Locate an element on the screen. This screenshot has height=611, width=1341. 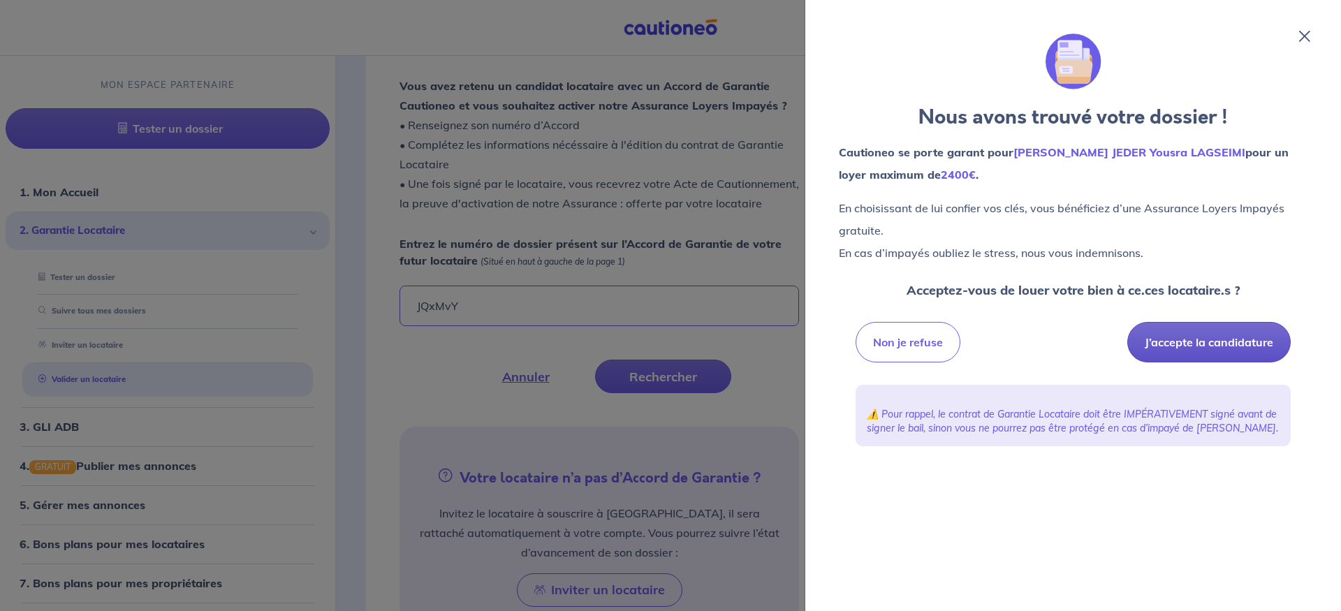
button: Non je refuse is located at coordinates (908, 342).